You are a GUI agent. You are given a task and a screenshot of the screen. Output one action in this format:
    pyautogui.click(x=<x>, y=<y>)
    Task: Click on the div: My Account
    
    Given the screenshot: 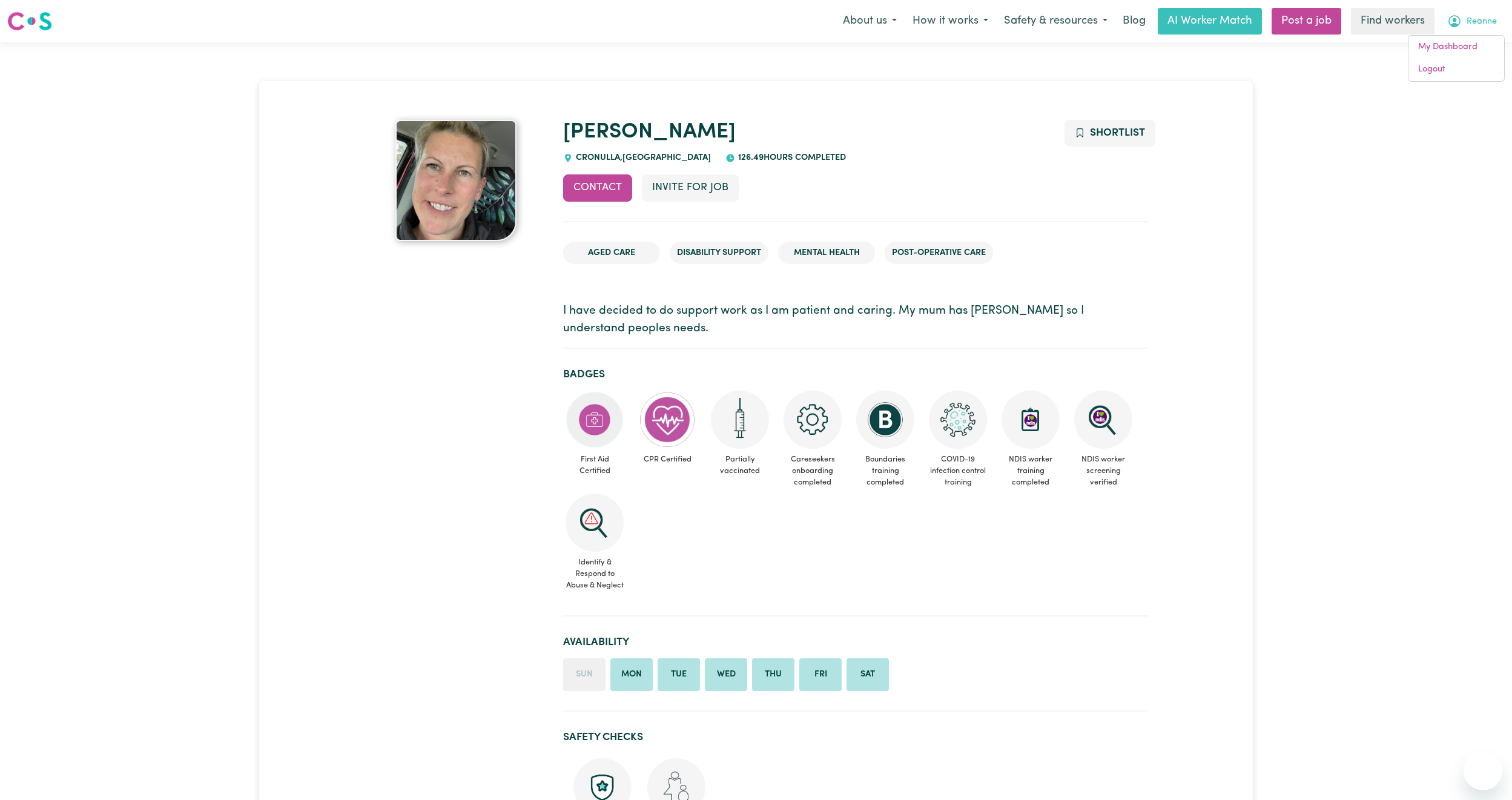 What is the action you would take?
    pyautogui.click(x=1457, y=58)
    